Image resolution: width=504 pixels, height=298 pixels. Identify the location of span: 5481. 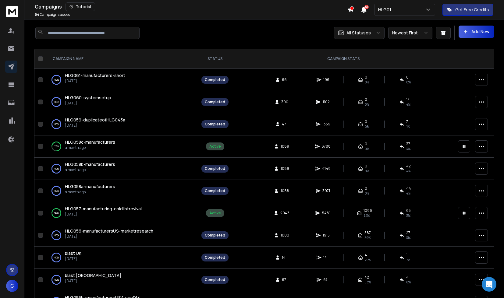
(326, 213).